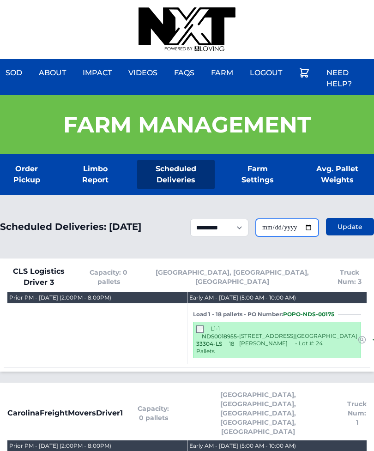  Describe the element at coordinates (184, 73) in the screenshot. I see `a: FAQs` at that location.